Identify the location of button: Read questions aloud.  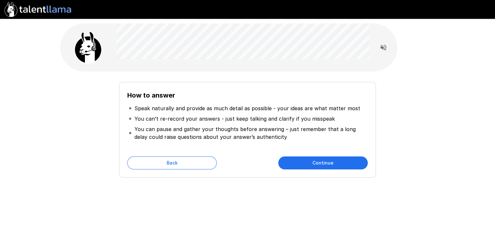
(383, 47).